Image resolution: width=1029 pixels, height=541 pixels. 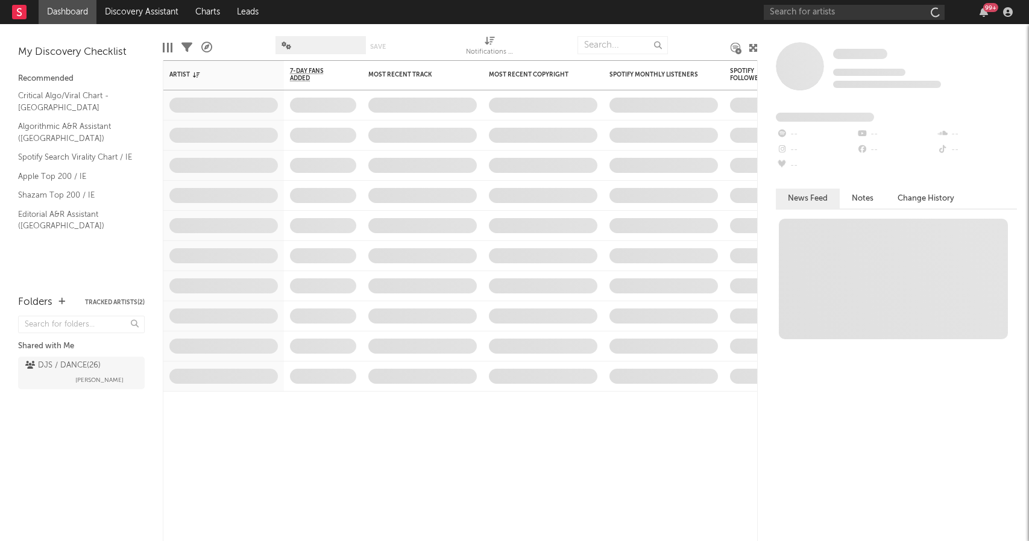 What do you see at coordinates (926, 198) in the screenshot?
I see `button: Change History` at bounding box center [926, 198].